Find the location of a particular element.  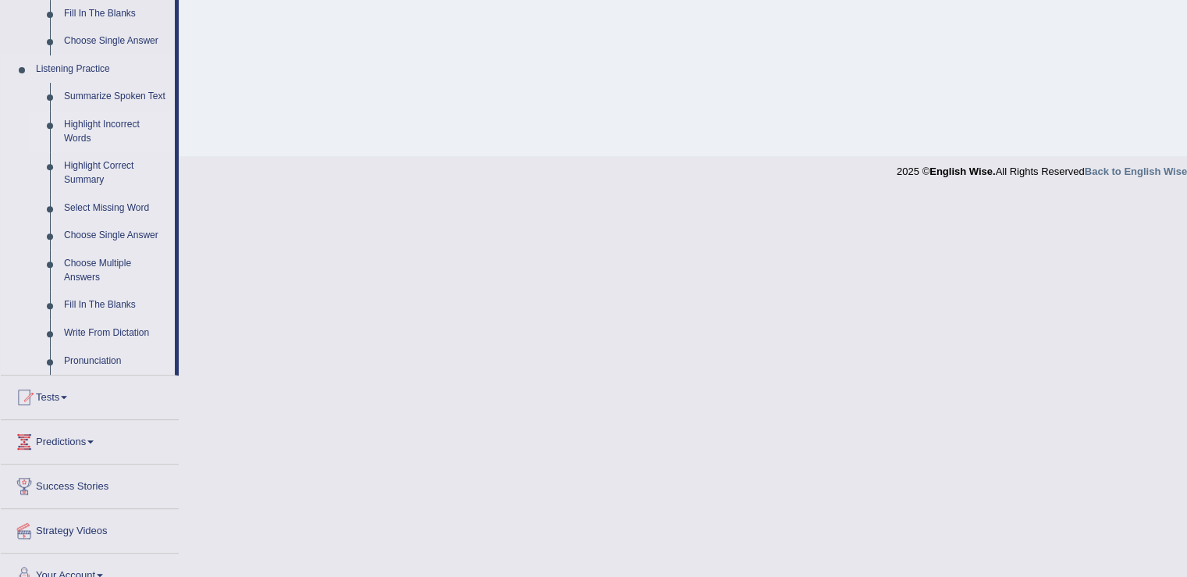

strong: English Wise. is located at coordinates (962, 171).